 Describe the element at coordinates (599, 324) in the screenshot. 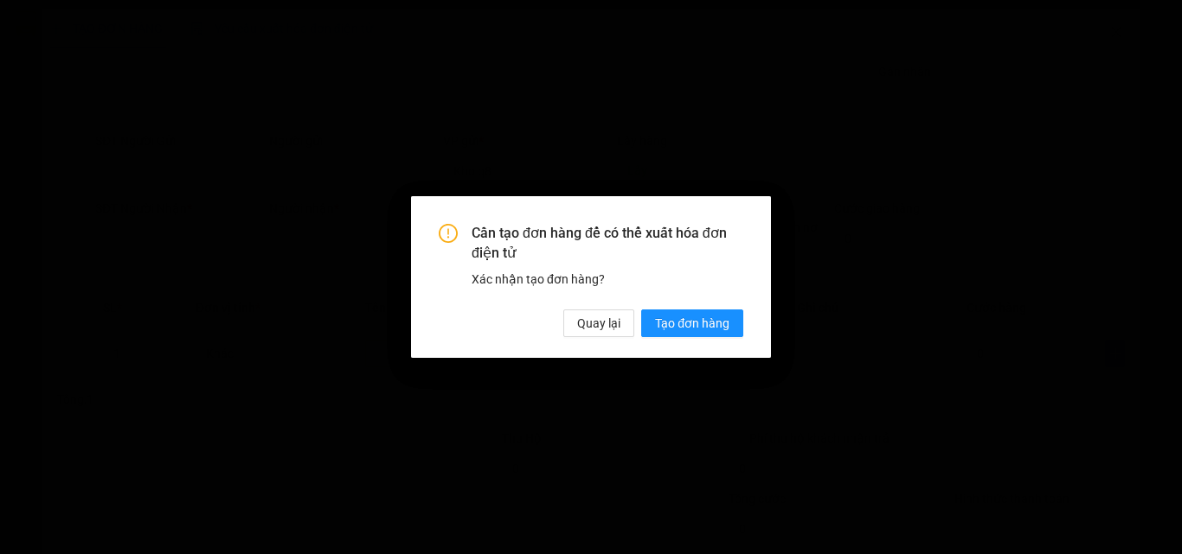

I see `button: Quay lại` at that location.